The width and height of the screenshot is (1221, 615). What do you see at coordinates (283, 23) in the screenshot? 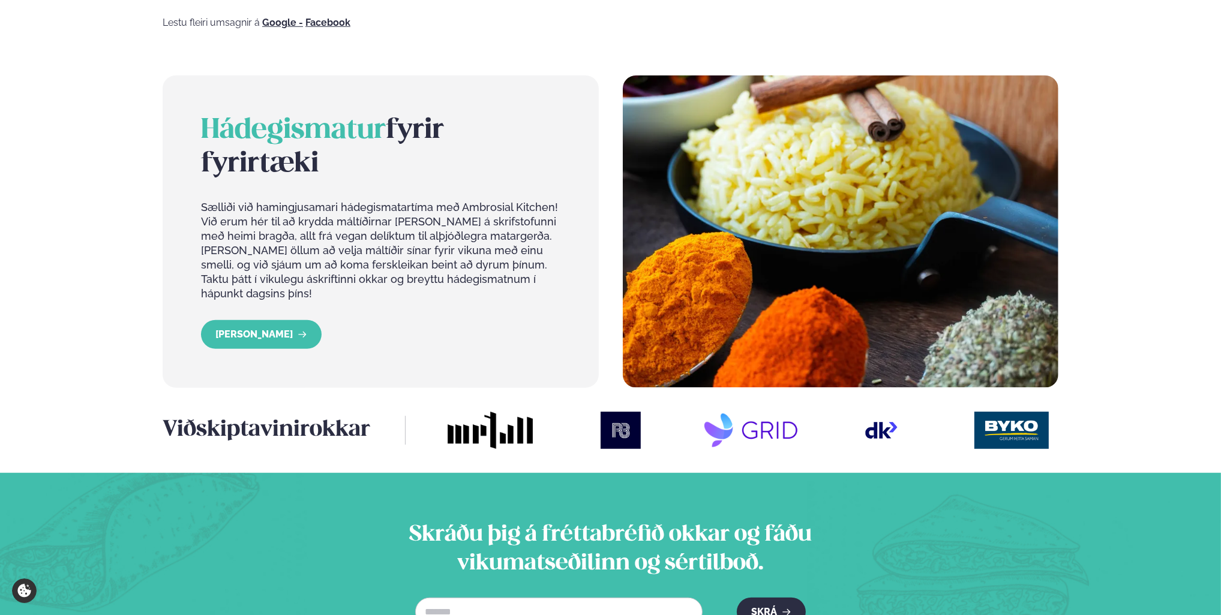
I see `a: Google -` at bounding box center [283, 23].